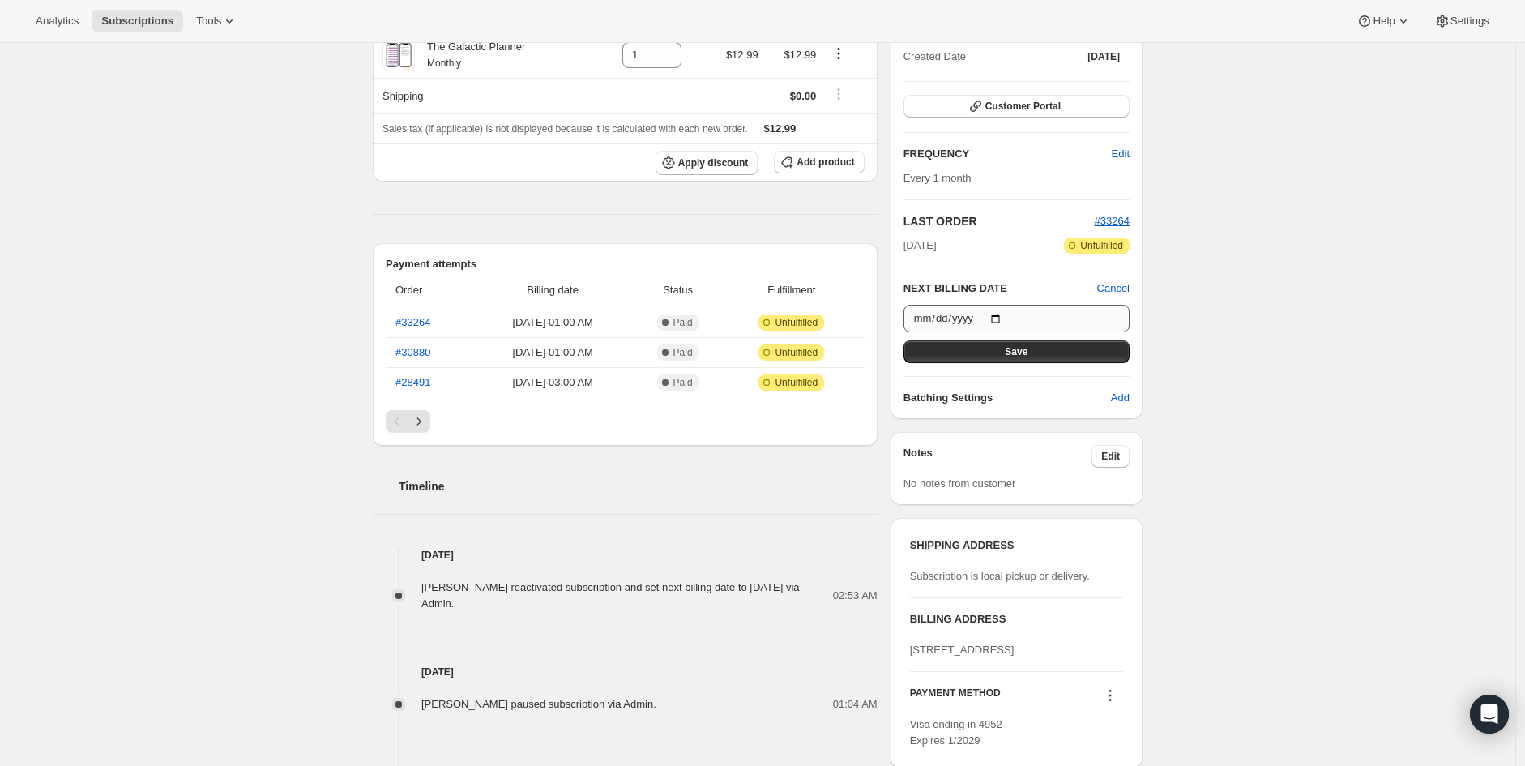  What do you see at coordinates (713, 163) in the screenshot?
I see `span: Apply discount` at bounding box center [713, 163].